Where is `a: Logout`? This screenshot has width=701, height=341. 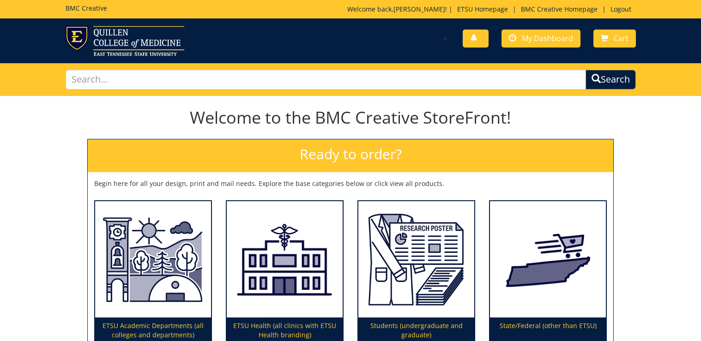
a: Logout is located at coordinates (620, 9).